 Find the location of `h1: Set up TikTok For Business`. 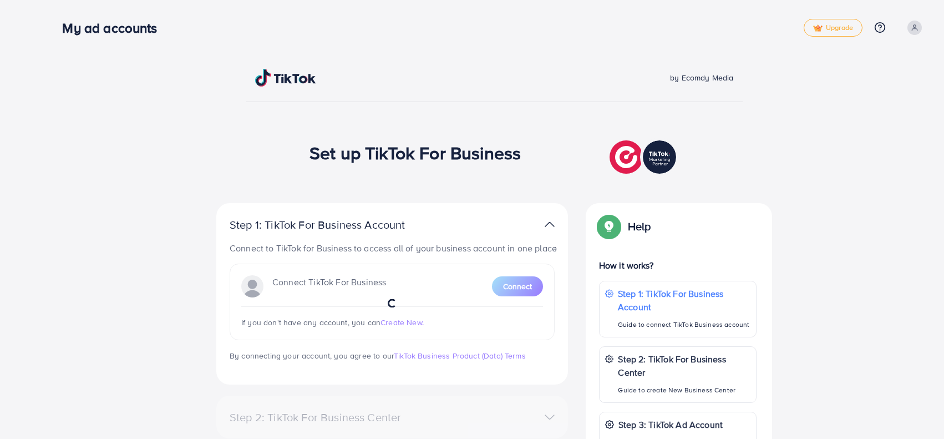

h1: Set up TikTok For Business is located at coordinates (415, 153).